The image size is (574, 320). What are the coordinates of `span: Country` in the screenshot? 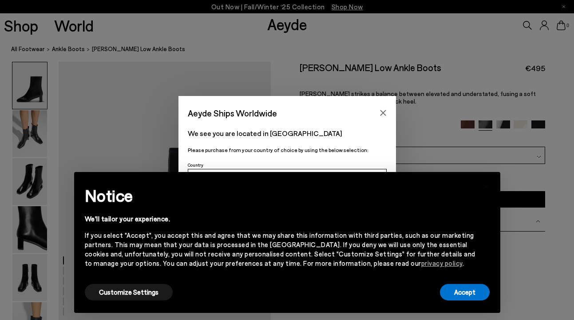 It's located at (195, 165).